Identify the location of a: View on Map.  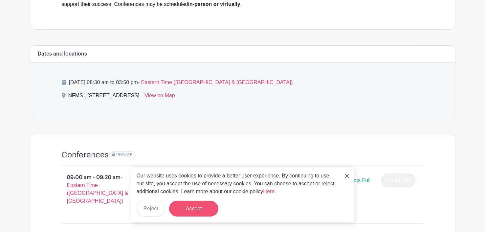
(160, 97).